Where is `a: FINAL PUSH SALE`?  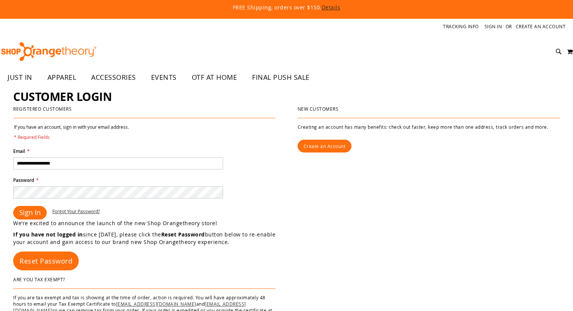
a: FINAL PUSH SALE is located at coordinates (281, 78).